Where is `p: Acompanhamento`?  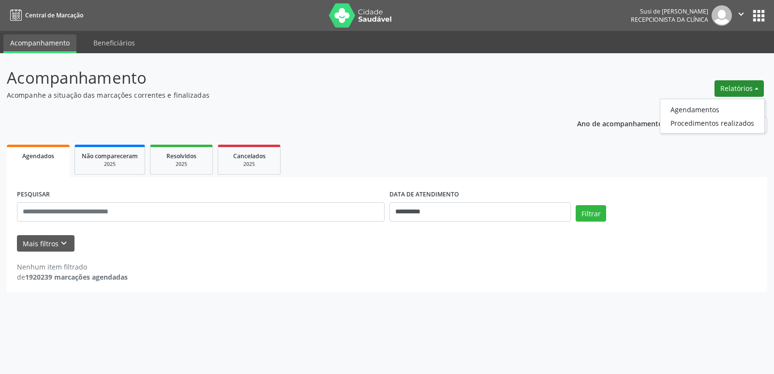
p: Acompanhamento is located at coordinates (273, 78).